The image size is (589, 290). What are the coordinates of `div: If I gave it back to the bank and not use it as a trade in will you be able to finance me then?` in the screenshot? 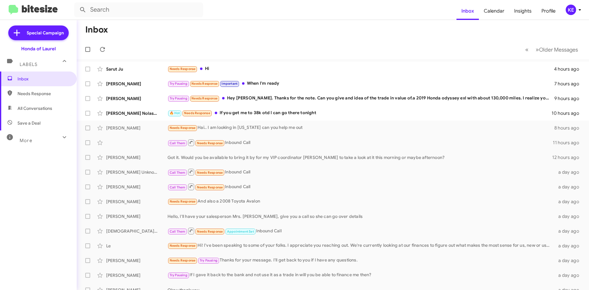 It's located at (361, 275).